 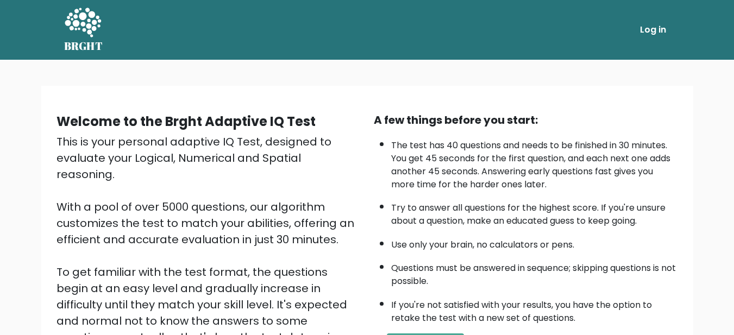 What do you see at coordinates (653, 30) in the screenshot?
I see `a: Log in` at bounding box center [653, 30].